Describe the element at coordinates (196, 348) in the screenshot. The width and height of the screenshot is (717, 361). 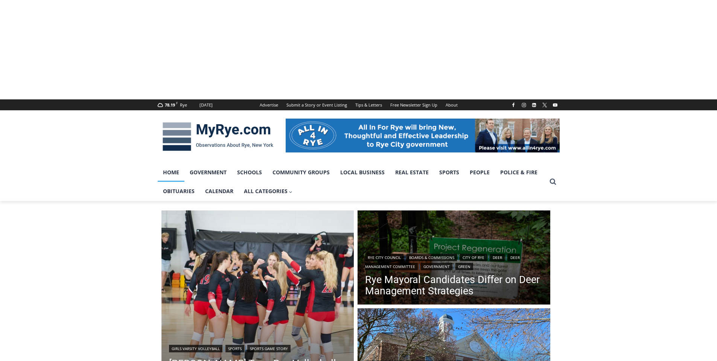
I see `a: Girls Varsity Volleyball` at that location.